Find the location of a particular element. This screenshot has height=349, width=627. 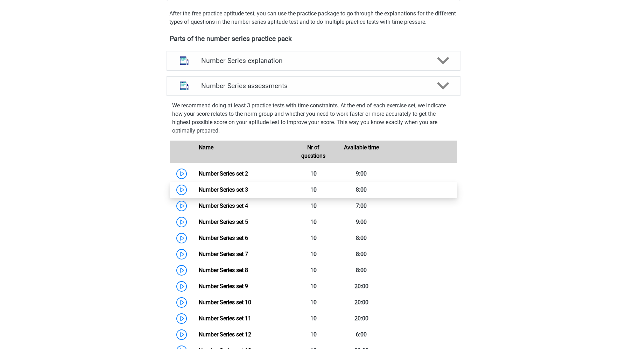

div: Nr of questions is located at coordinates (313, 152).